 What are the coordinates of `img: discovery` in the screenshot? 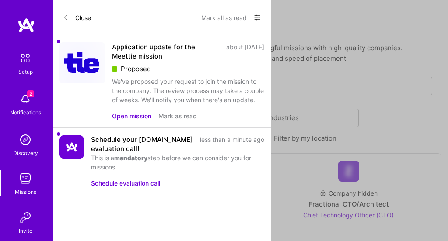 It's located at (25, 140).